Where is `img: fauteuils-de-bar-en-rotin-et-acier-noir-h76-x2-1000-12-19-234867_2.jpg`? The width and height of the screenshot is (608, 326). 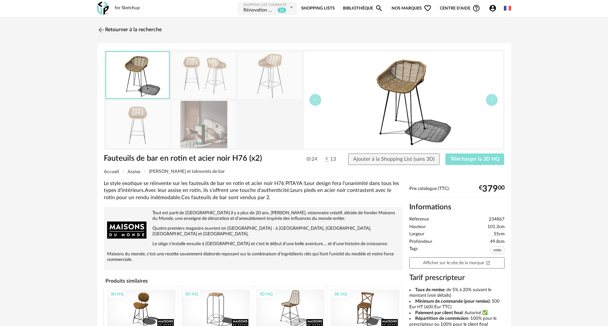
img: fauteuils-de-bar-en-rotin-et-acier-noir-h76-x2-1000-12-19-234867_2.jpg is located at coordinates (270, 75).